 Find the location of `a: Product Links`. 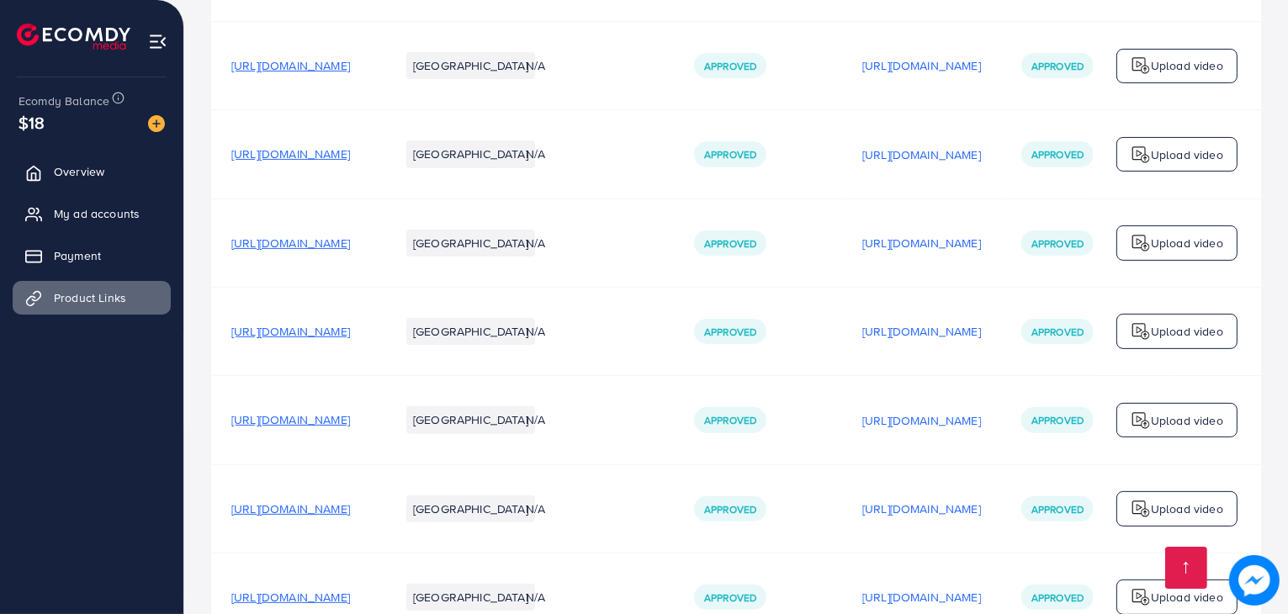

a: Product Links is located at coordinates (92, 298).